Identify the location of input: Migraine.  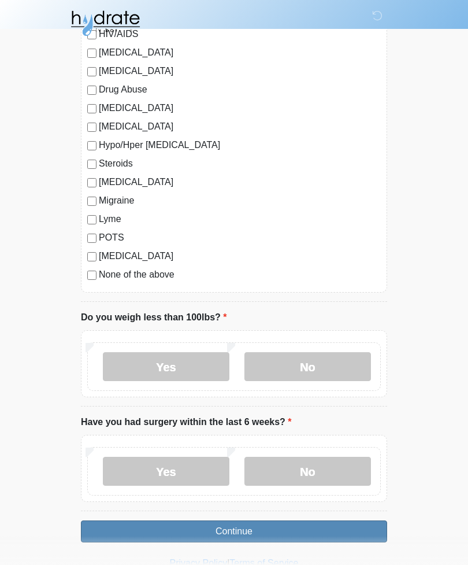
(92, 201).